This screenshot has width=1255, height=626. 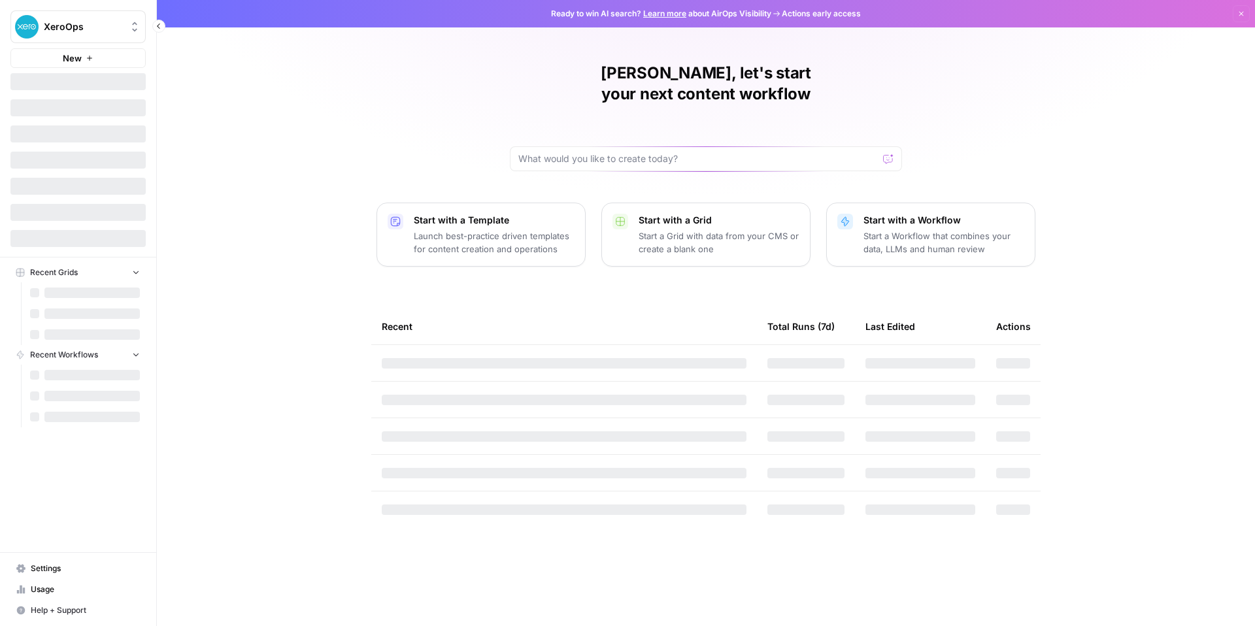 What do you see at coordinates (706, 235) in the screenshot?
I see `button: Start with a GridStart a Grid with data from your CMS or create a blank one` at bounding box center [706, 235].